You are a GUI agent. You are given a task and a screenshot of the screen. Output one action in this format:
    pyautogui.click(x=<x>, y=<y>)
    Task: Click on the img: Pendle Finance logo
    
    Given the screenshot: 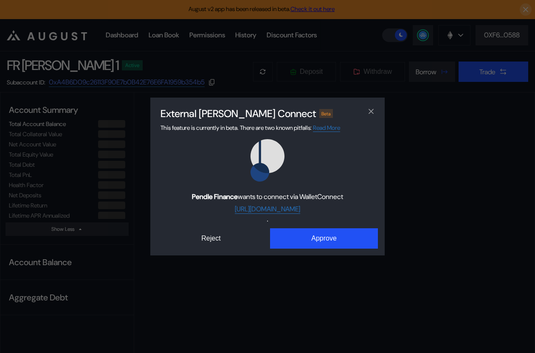 What is the action you would take?
    pyautogui.click(x=267, y=160)
    